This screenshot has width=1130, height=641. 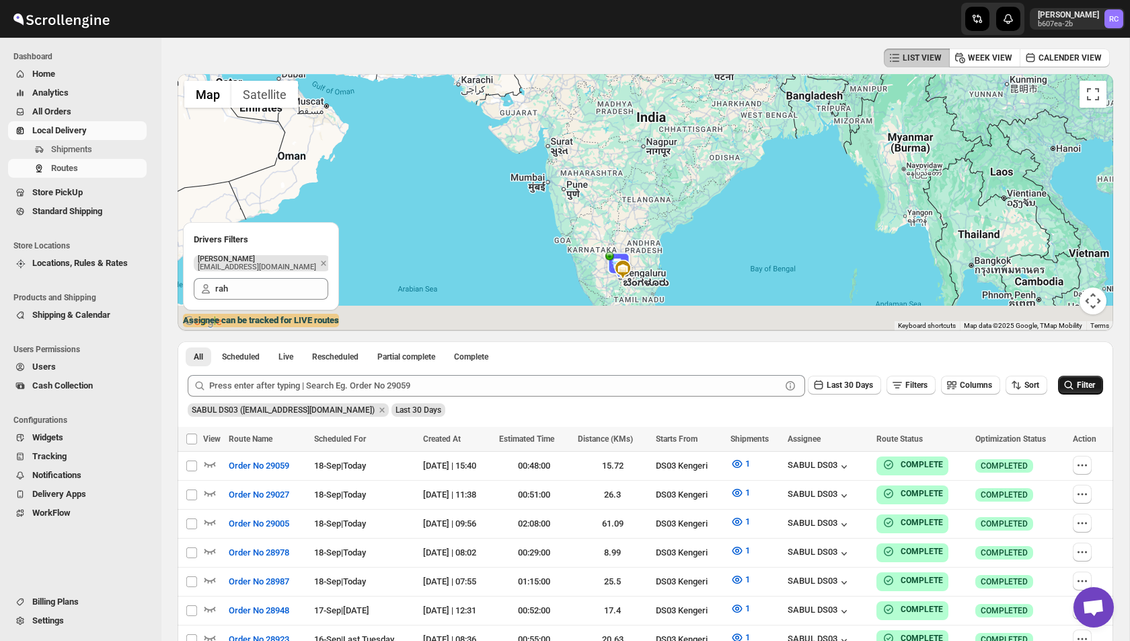 What do you see at coordinates (259, 495) in the screenshot?
I see `button: Order No 29027` at bounding box center [259, 495].